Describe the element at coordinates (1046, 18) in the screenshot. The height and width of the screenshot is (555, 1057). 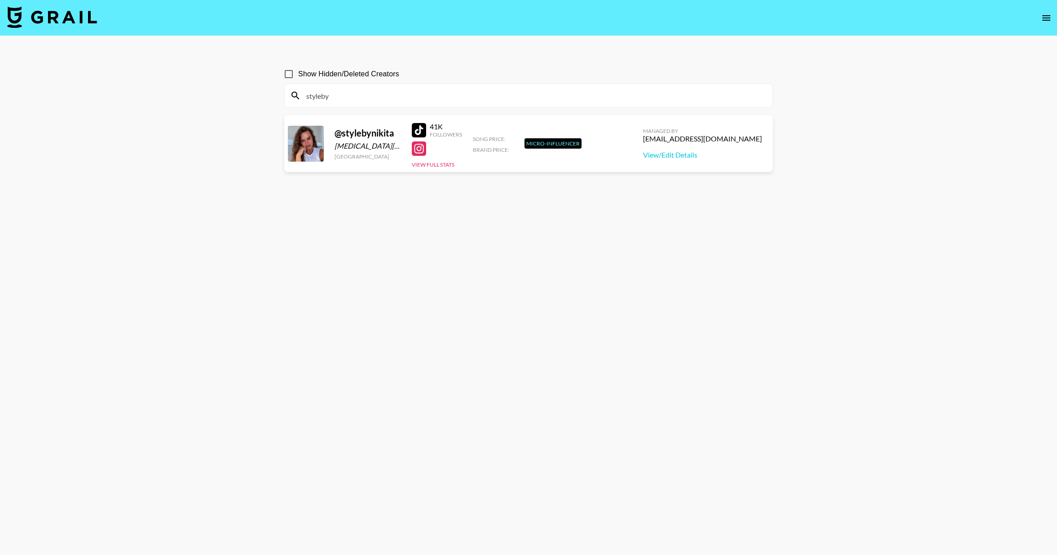
I see `button: open drawer` at that location.